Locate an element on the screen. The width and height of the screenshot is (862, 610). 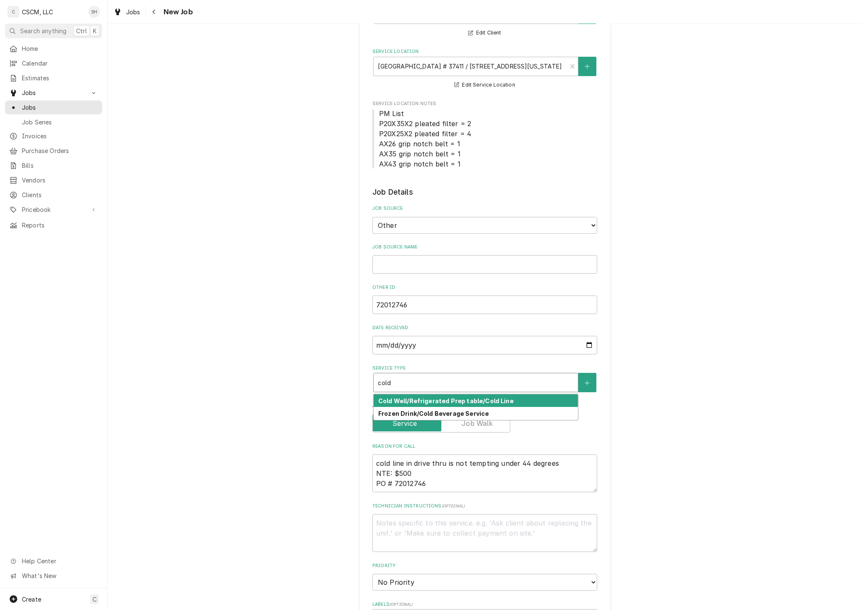
span: Help Center is located at coordinates (59, 561).